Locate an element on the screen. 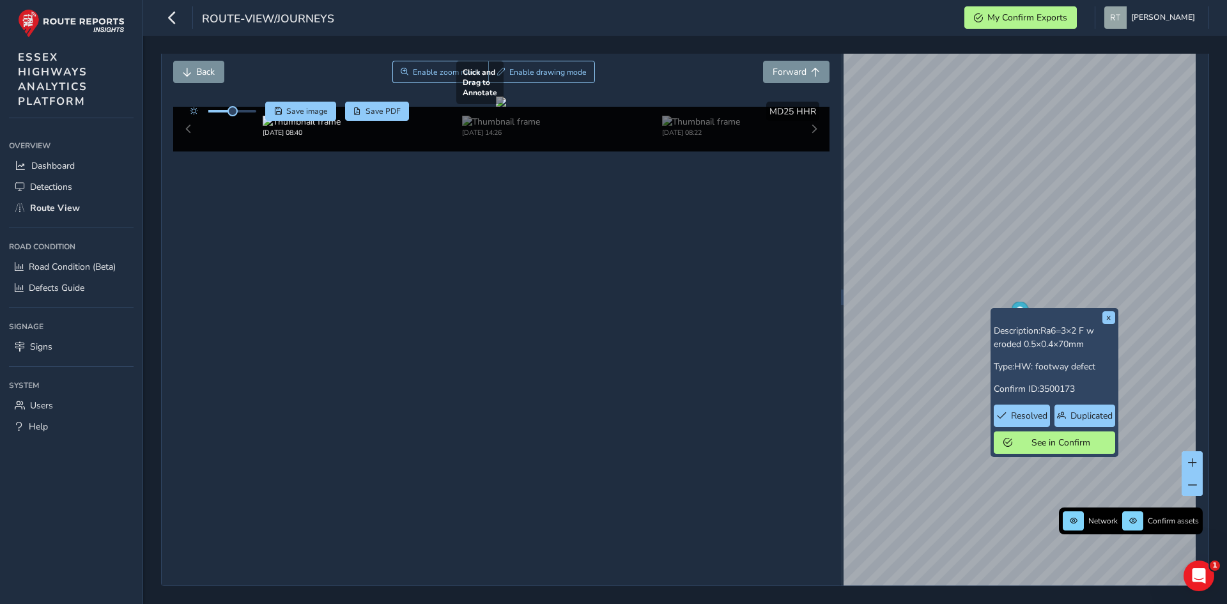 The image size is (1227, 604). span: 1 is located at coordinates (1215, 566).